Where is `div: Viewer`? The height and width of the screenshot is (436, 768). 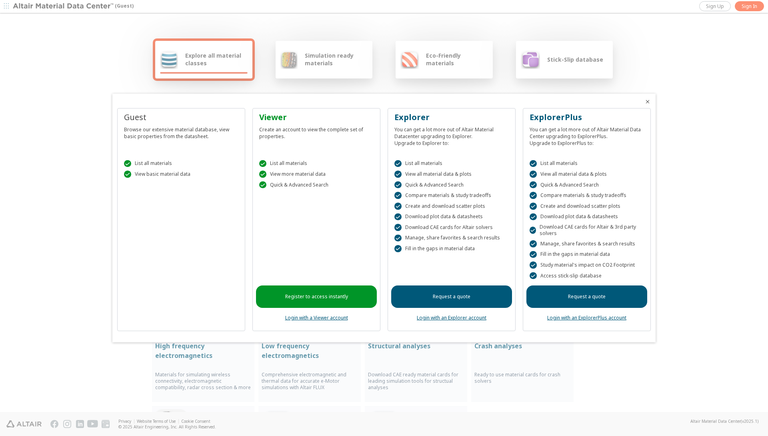
div: Viewer is located at coordinates (316, 117).